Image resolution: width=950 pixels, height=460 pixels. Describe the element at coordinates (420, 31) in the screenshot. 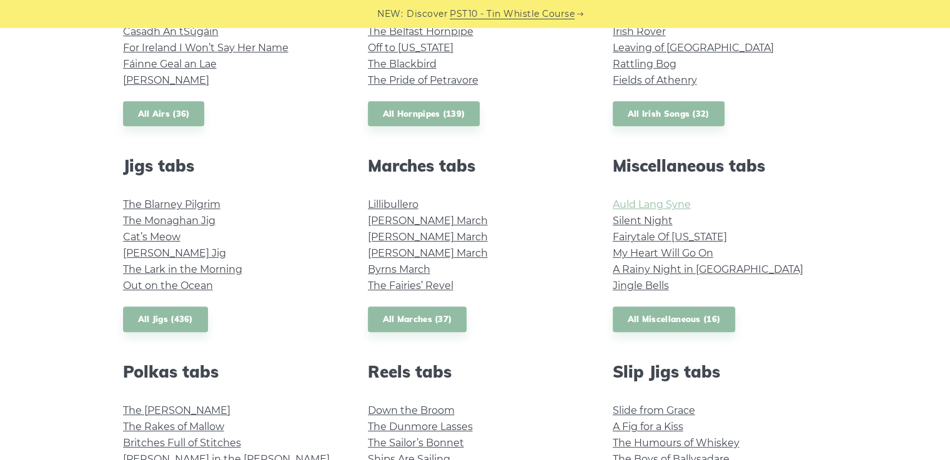

I see `a: The Belfast Hornpipe` at that location.